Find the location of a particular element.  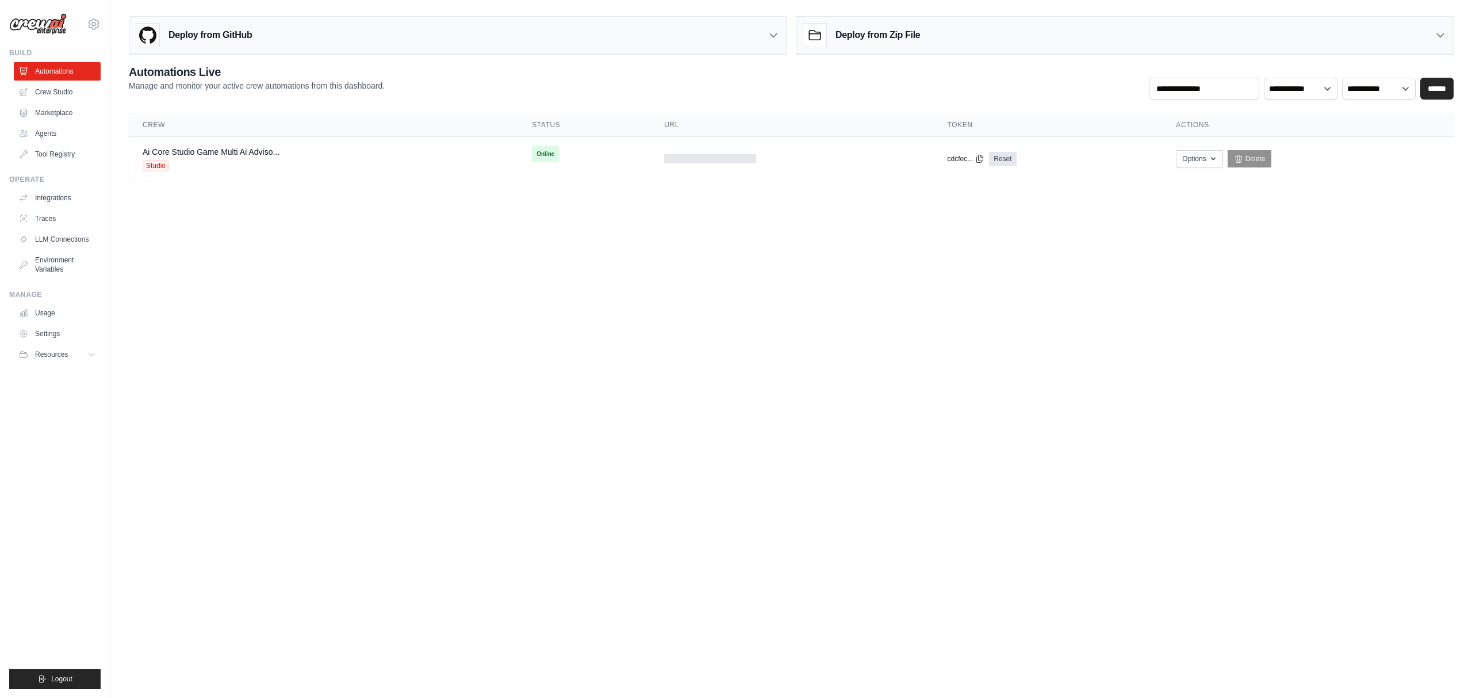

a: LLM Connections is located at coordinates (57, 239).